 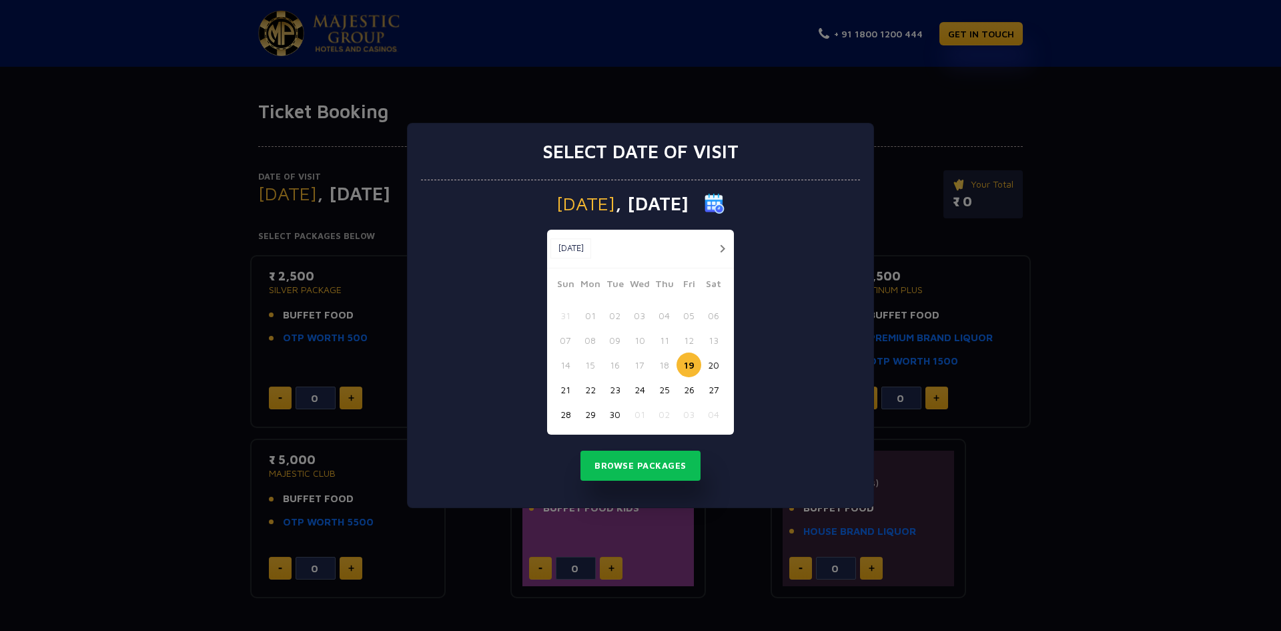 I want to click on span: Fri, so click(x=689, y=286).